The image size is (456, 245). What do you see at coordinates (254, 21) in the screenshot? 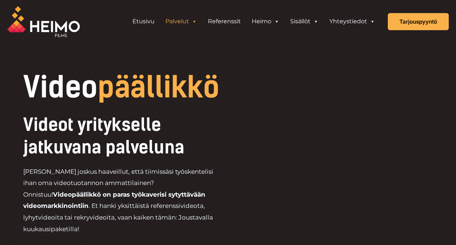
I see `aside: Header Widget 1` at bounding box center [254, 21].